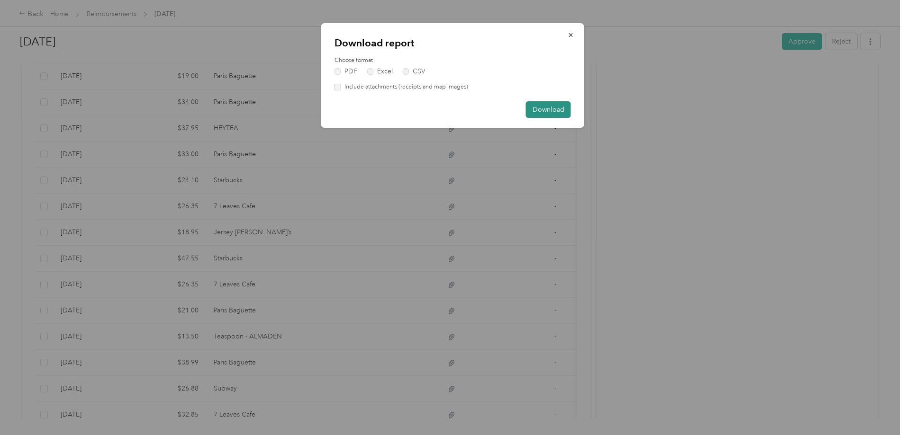 This screenshot has width=905, height=435. What do you see at coordinates (548, 109) in the screenshot?
I see `button: Download` at bounding box center [548, 109].